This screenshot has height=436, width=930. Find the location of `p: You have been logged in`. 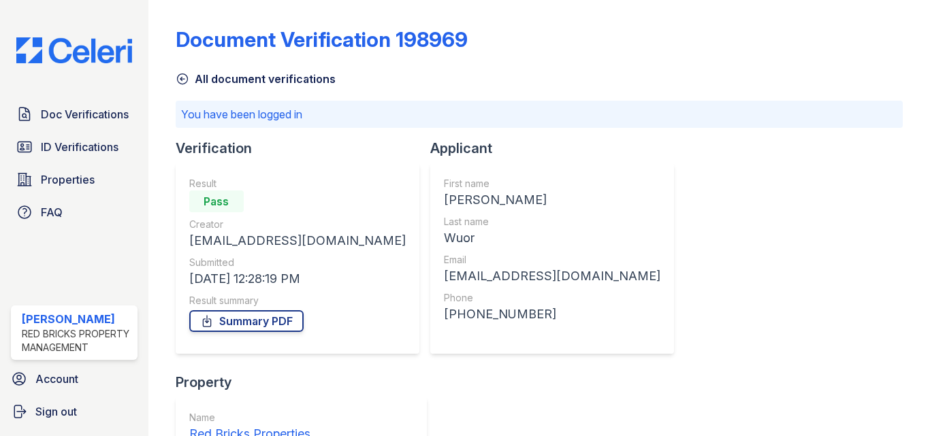

p: You have been logged in is located at coordinates (539, 114).